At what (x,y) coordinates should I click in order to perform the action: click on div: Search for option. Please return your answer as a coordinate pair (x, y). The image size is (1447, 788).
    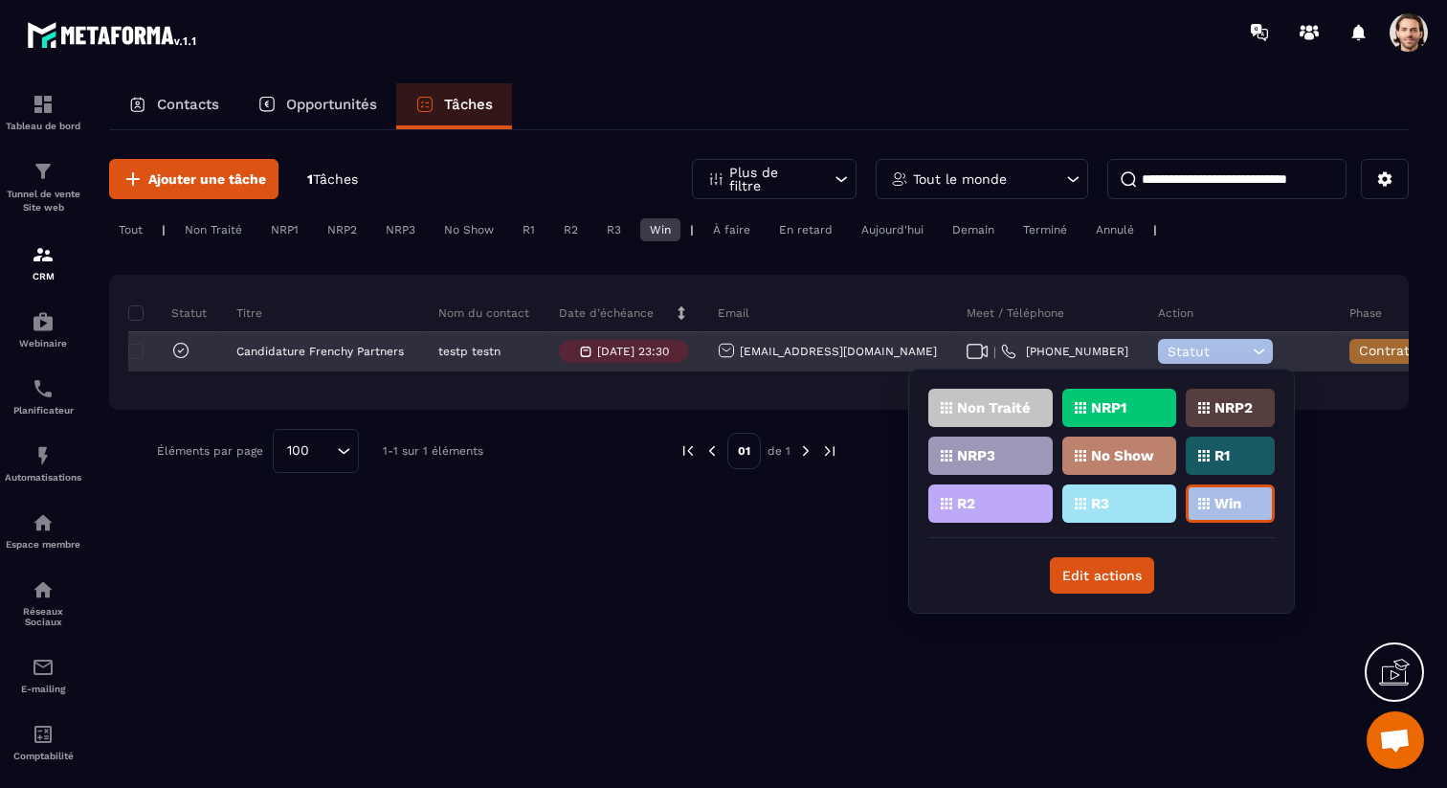
    Looking at the image, I should click on (316, 451).